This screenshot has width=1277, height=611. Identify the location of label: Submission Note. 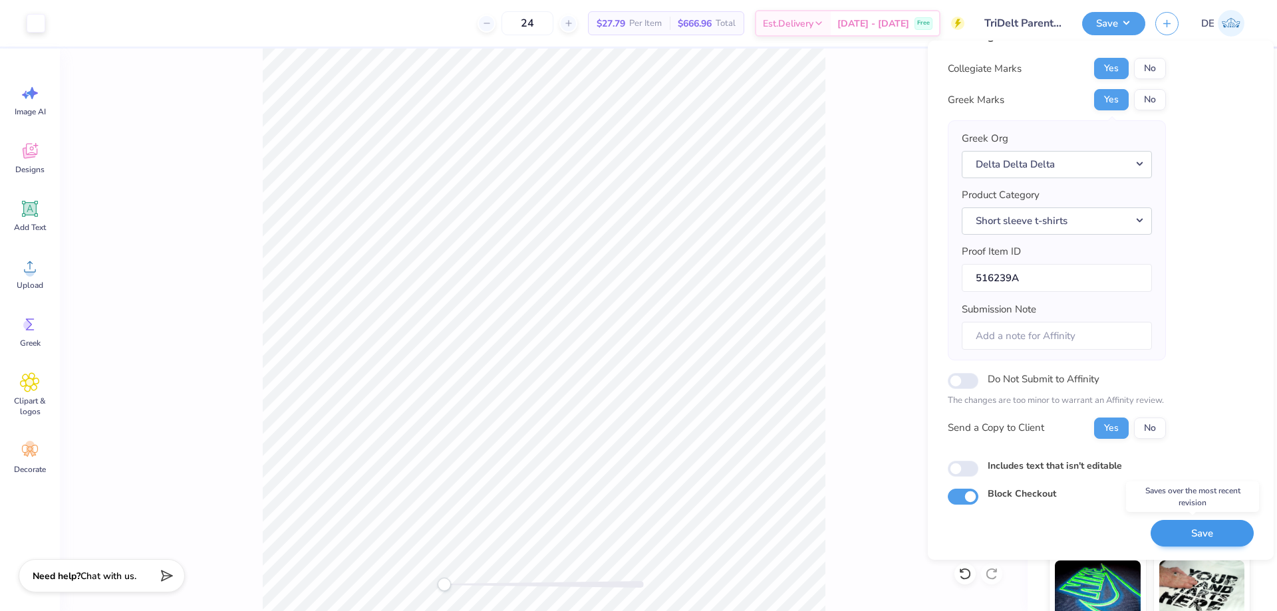
(999, 309).